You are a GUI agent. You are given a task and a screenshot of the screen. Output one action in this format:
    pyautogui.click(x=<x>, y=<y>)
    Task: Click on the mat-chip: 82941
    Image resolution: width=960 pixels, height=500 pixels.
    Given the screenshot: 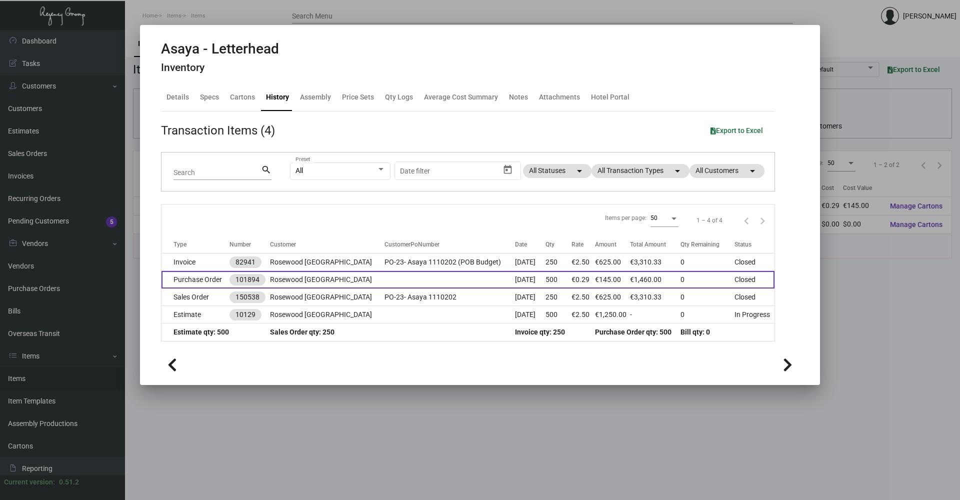 What is the action you would take?
    pyautogui.click(x=245, y=262)
    